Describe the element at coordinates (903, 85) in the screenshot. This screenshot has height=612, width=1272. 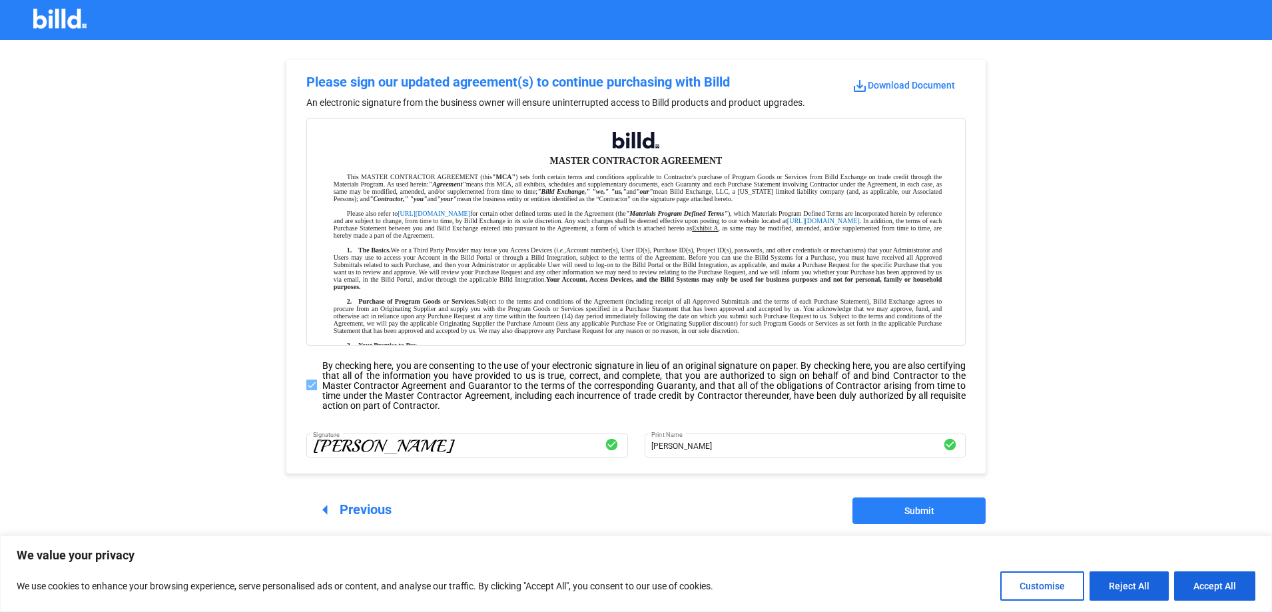
I see `span: Download Document` at that location.